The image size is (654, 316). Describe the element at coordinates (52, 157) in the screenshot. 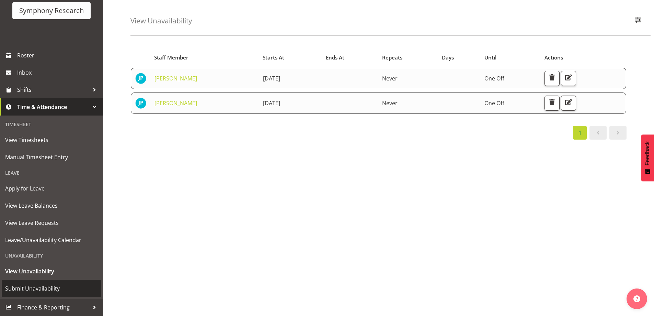

I see `a: Manual Timesheet Entry` at that location.